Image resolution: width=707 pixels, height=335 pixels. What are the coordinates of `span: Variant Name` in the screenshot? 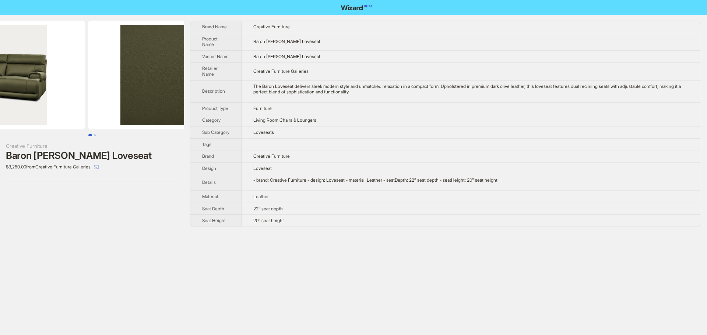 It's located at (215, 56).